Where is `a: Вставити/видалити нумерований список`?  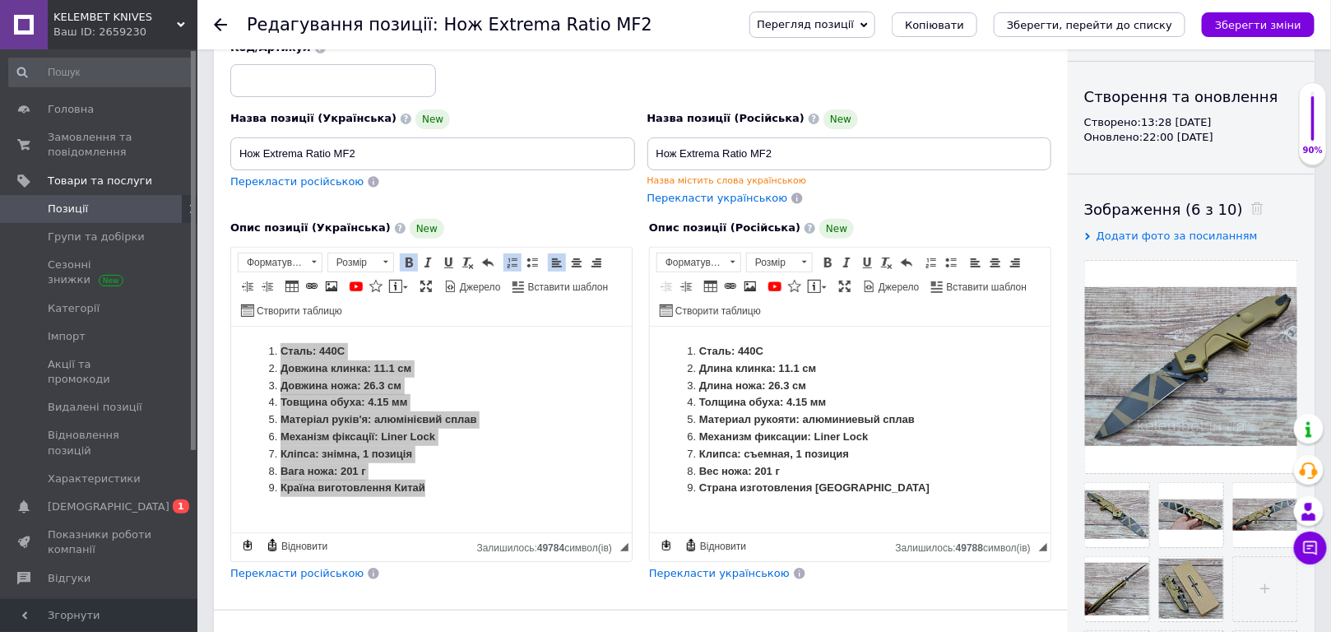 a: Вставити/видалити нумерований список is located at coordinates (931, 262).